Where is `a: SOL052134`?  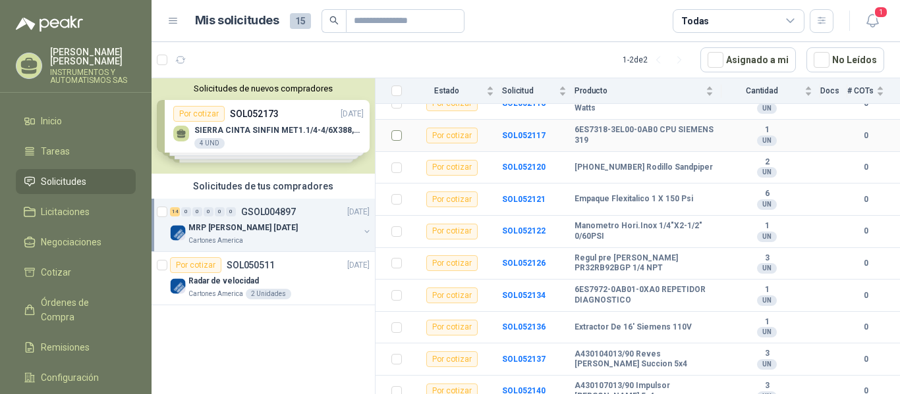 a: SOL052134 is located at coordinates (524, 296).